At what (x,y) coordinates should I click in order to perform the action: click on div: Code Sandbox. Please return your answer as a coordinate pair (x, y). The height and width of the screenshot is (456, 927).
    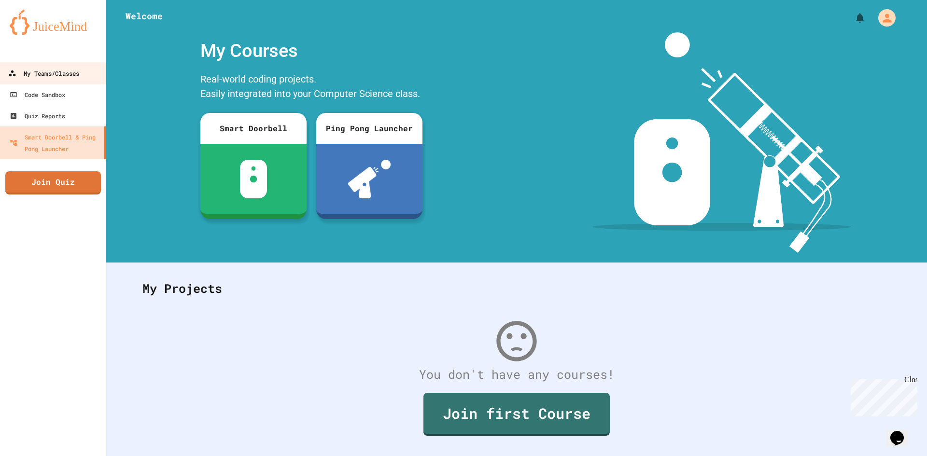
    Looking at the image, I should click on (37, 95).